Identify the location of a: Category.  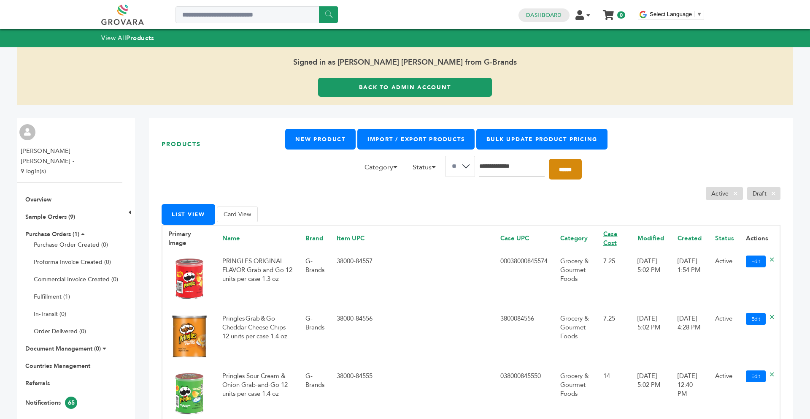
(574, 238).